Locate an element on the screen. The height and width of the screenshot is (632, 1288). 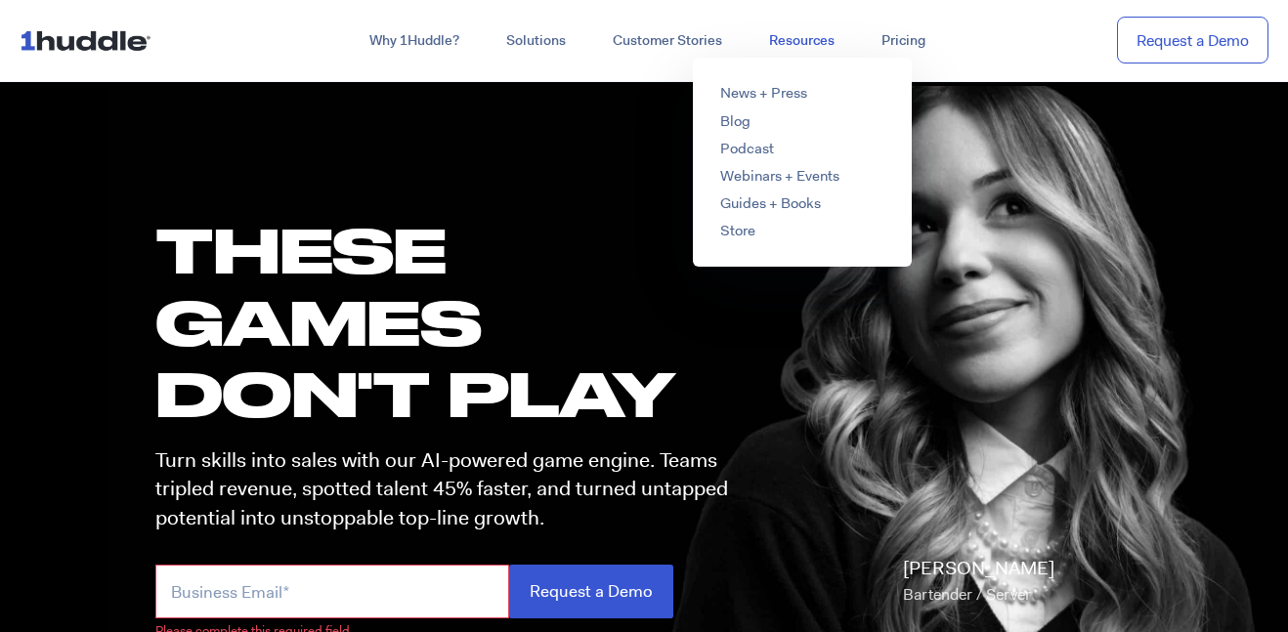
a: Podcast is located at coordinates (747, 149).